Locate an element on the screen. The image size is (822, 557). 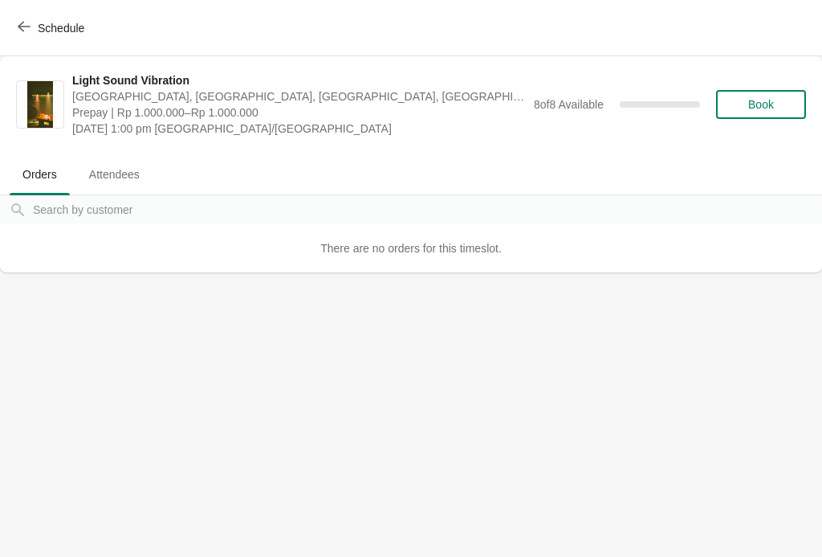
span: Orders is located at coordinates (39, 174).